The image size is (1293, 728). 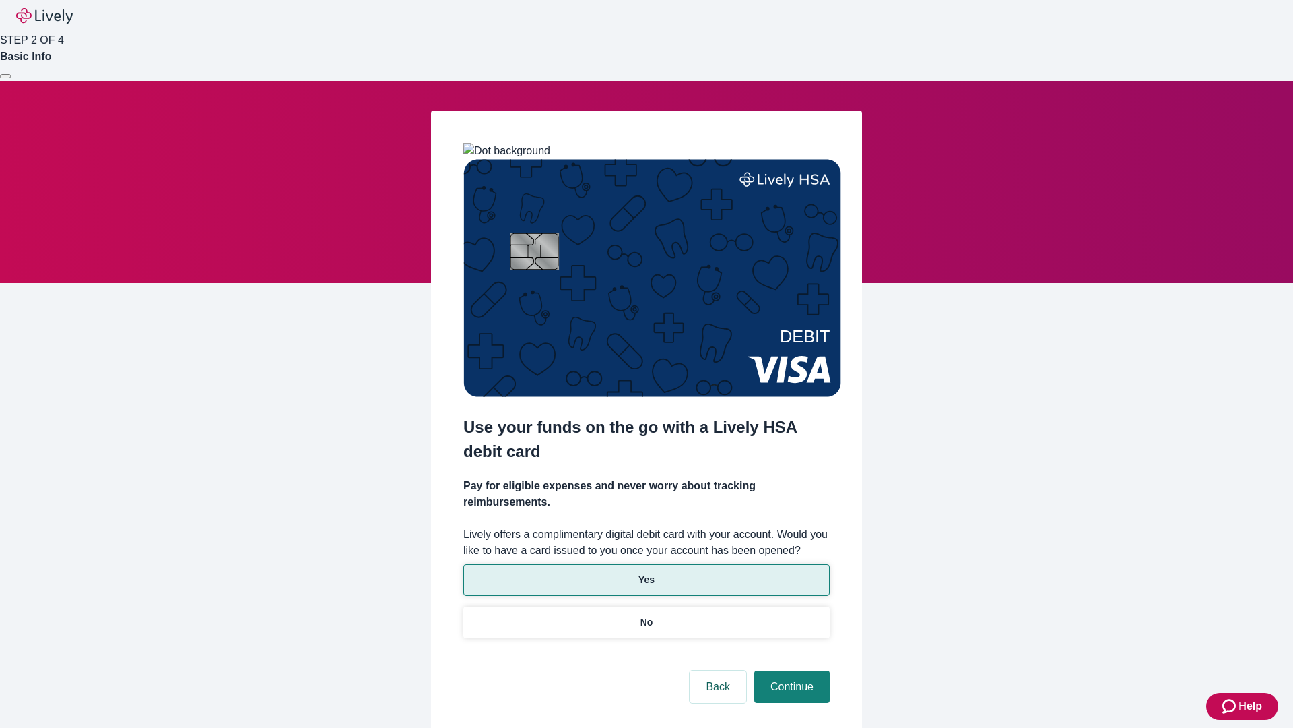 What do you see at coordinates (44, 16) in the screenshot?
I see `img: Lively` at bounding box center [44, 16].